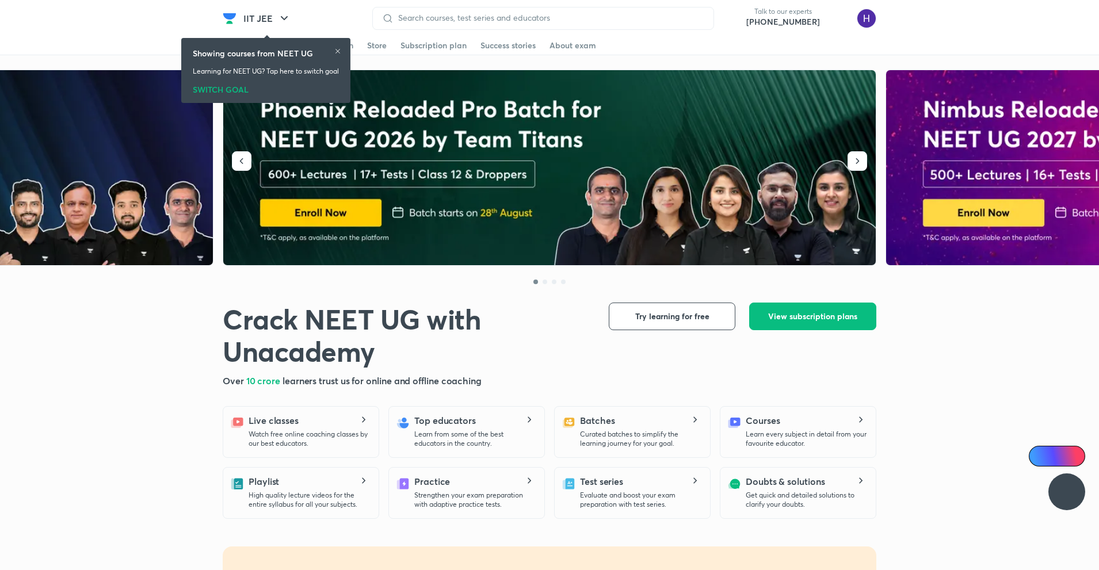  I want to click on div: About exam, so click(573, 45).